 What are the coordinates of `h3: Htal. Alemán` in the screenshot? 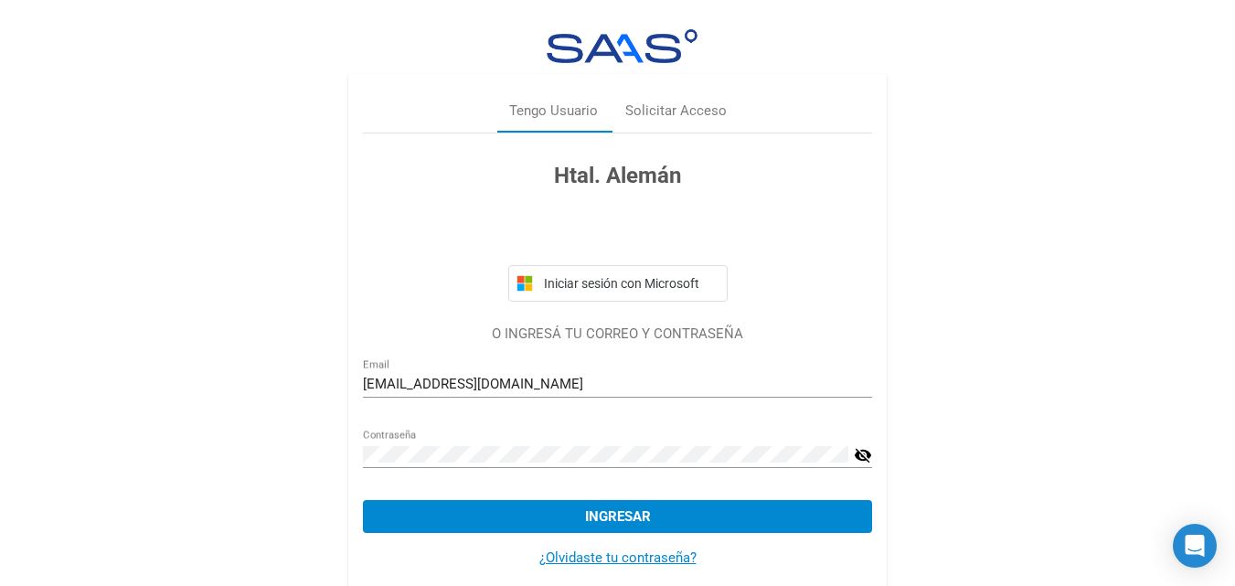 It's located at (617, 176).